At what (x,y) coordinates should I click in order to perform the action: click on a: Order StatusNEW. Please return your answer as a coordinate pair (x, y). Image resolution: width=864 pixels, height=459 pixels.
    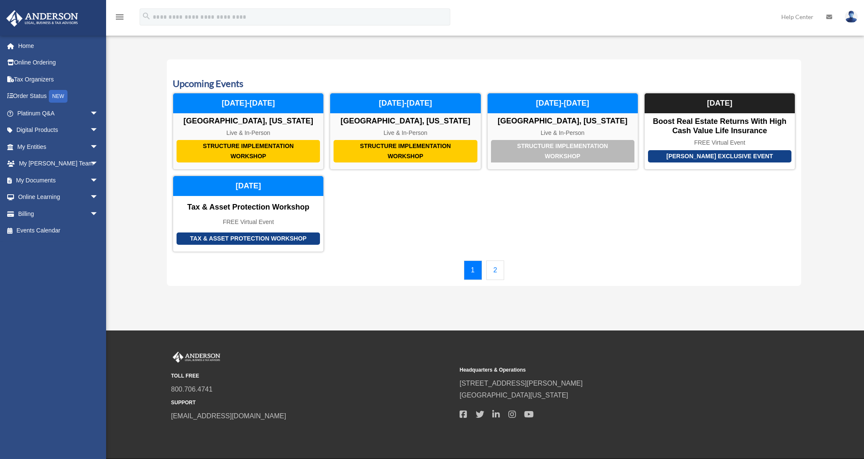
    Looking at the image, I should click on (59, 96).